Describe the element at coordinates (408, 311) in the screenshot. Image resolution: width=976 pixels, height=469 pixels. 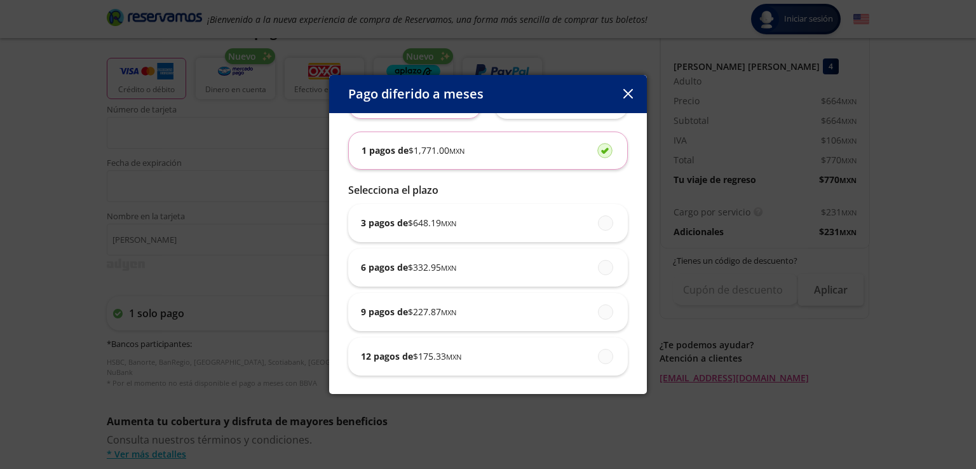
I see `p: 9 pagos de` at that location.